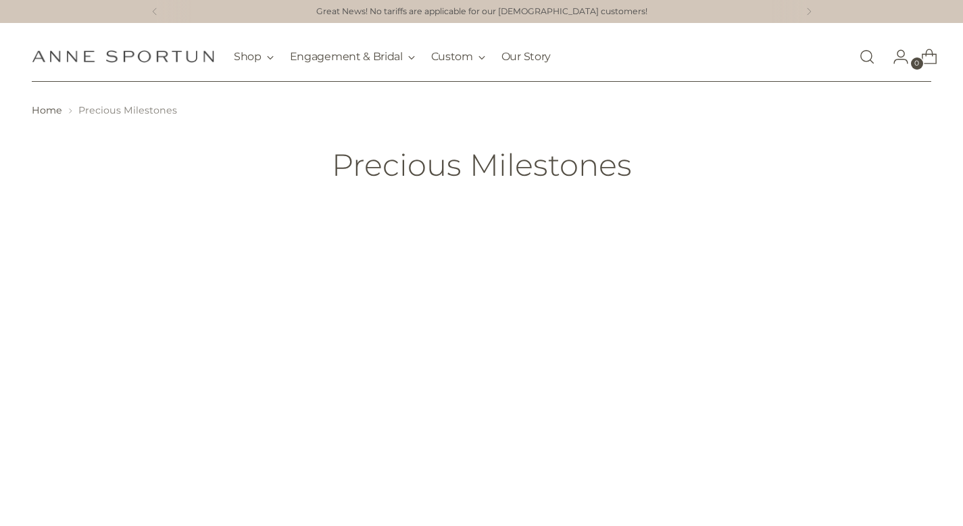 The image size is (963, 526). What do you see at coordinates (867, 57) in the screenshot?
I see `a: Open search modal` at bounding box center [867, 57].